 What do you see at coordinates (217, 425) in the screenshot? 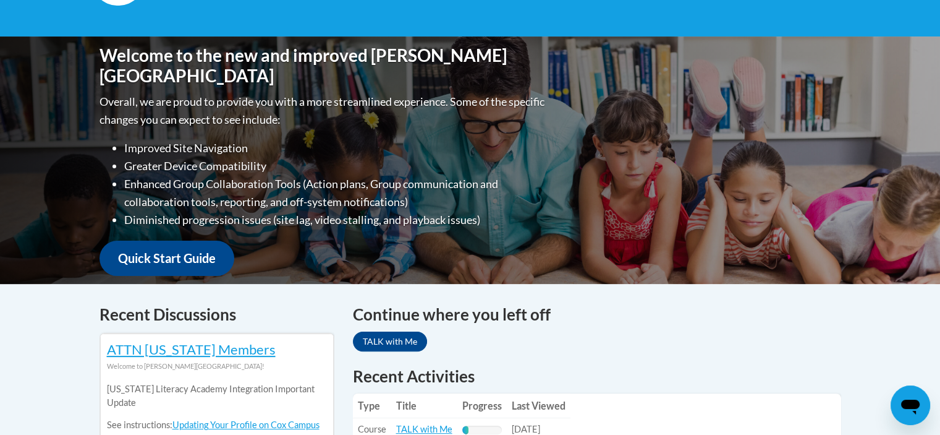
I see `p: See instructions:` at bounding box center [217, 425].